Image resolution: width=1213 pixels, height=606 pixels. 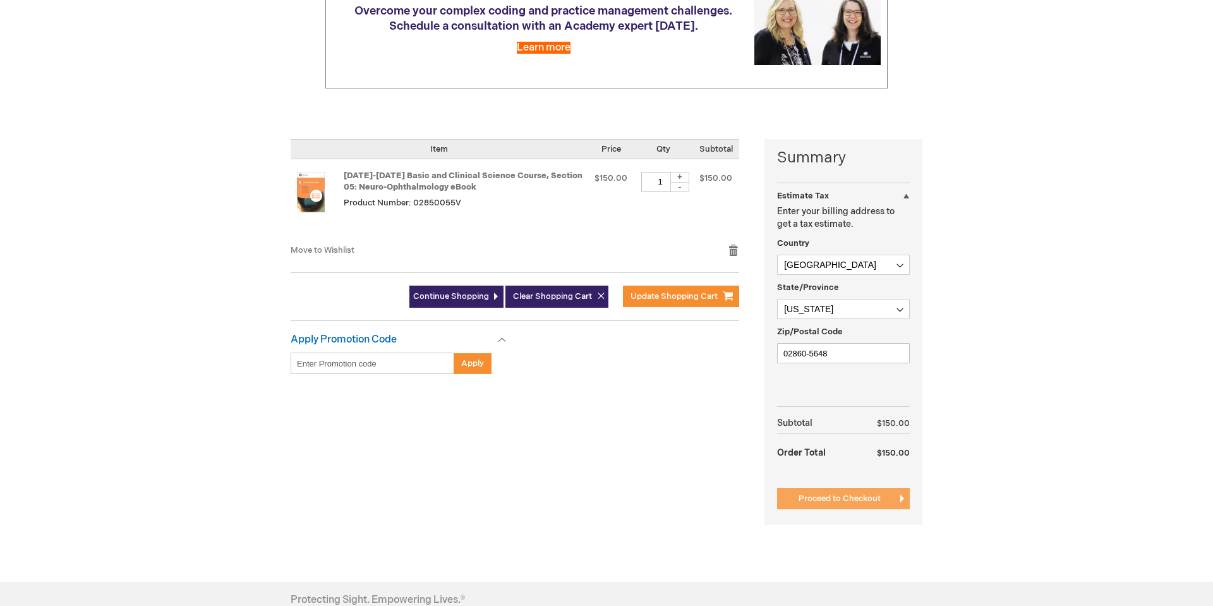 I want to click on strong: Summary, so click(x=843, y=158).